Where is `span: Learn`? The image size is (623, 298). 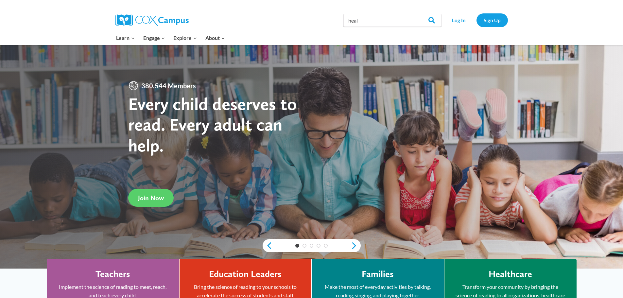
span: Learn is located at coordinates (125, 38).